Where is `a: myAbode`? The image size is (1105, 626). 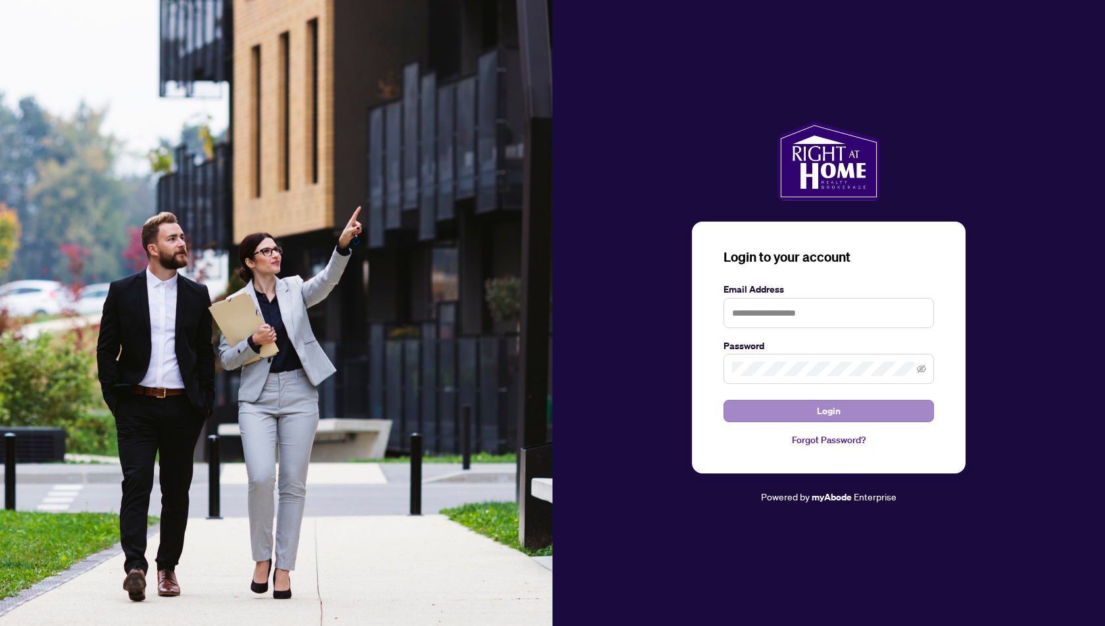 a: myAbode is located at coordinates (831, 497).